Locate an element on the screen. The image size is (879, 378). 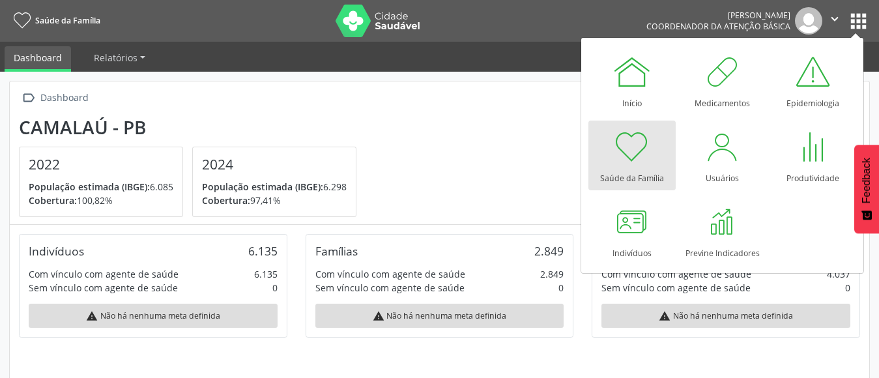
a: Epidemiologia is located at coordinates (813, 80).